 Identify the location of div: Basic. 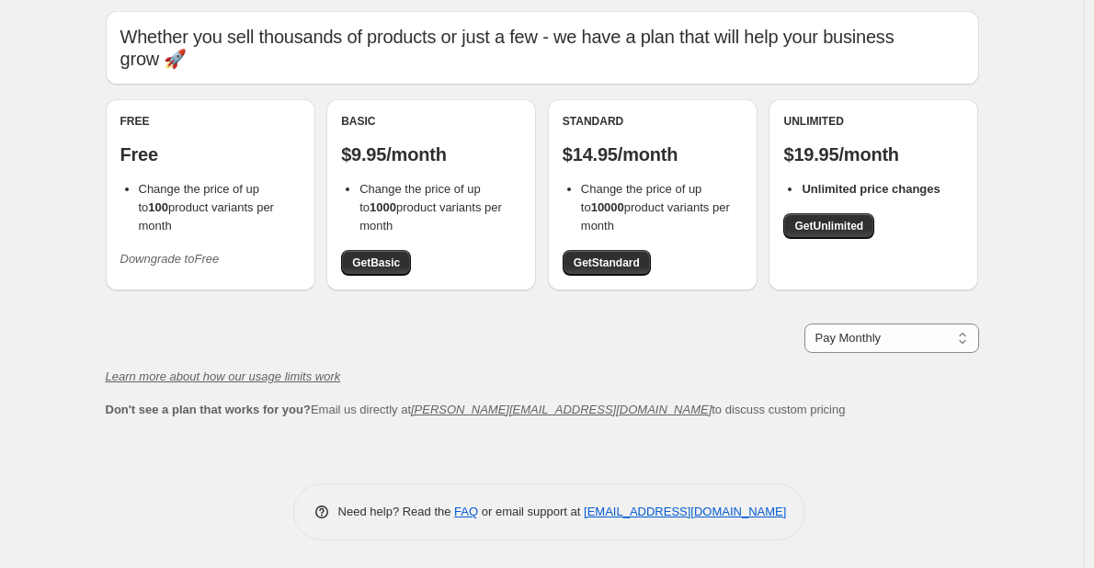
(431, 121).